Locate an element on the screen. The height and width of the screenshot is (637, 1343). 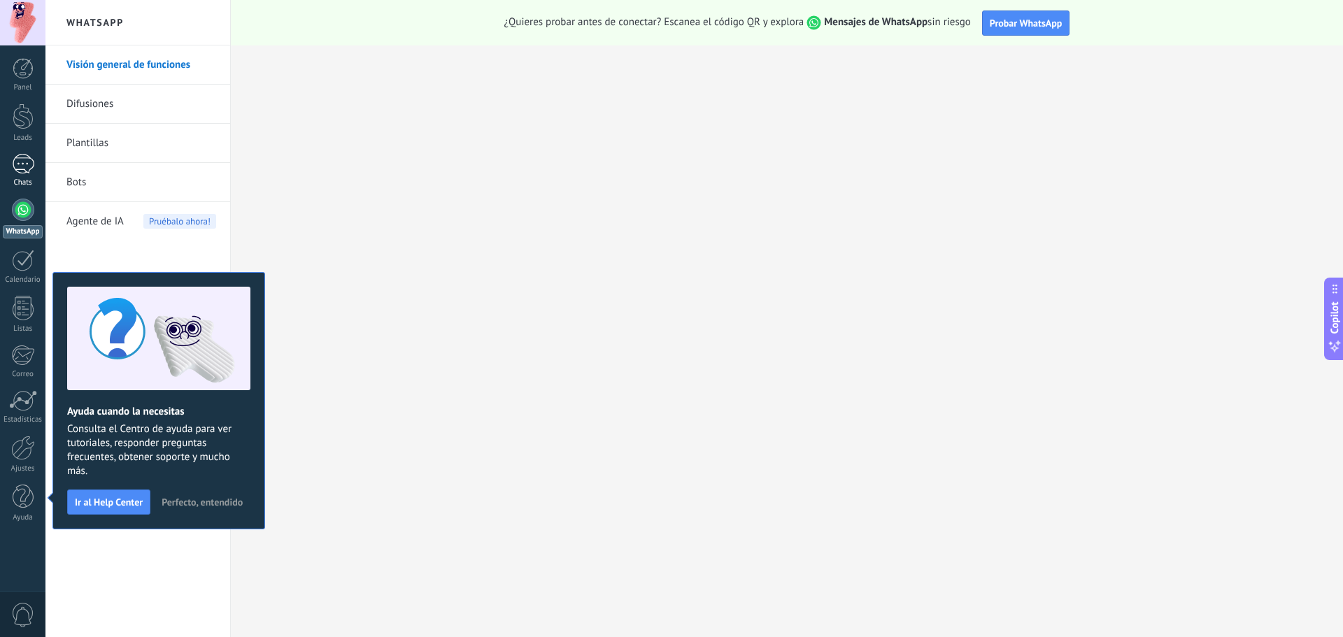
li: Agente de IA is located at coordinates (138, 221).